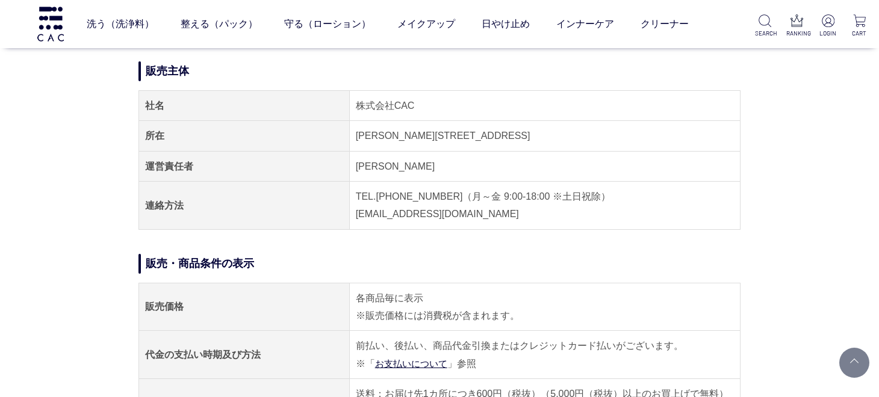 Image resolution: width=879 pixels, height=397 pixels. I want to click on a: 洗う（洗浄料）, so click(120, 24).